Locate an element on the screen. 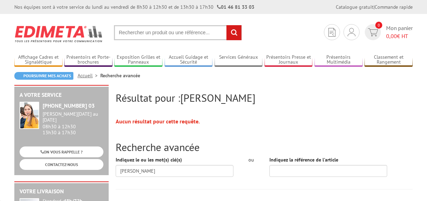 This screenshot has width=427, height=201. a: Classement et Rangement is located at coordinates (388, 60).